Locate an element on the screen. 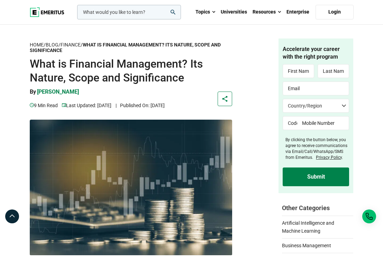 Image resolution: width=383 pixels, height=258 pixels. input: woocommerce-product-search-field-0 is located at coordinates (129, 12).